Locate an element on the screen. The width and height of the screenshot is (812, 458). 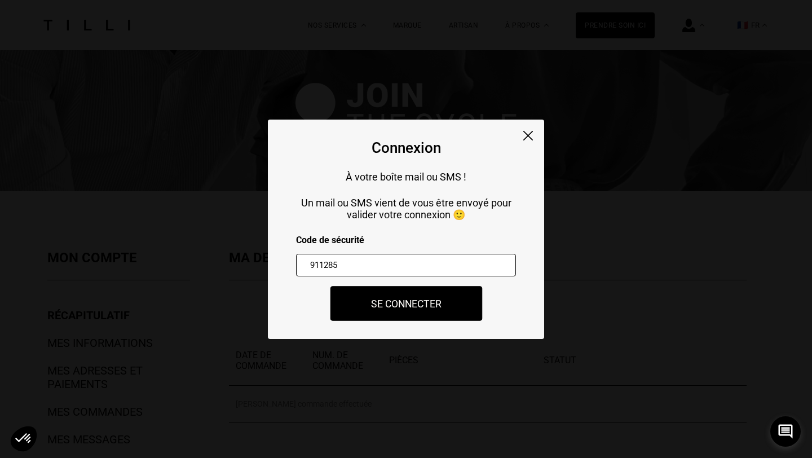
img: close is located at coordinates (528, 135).